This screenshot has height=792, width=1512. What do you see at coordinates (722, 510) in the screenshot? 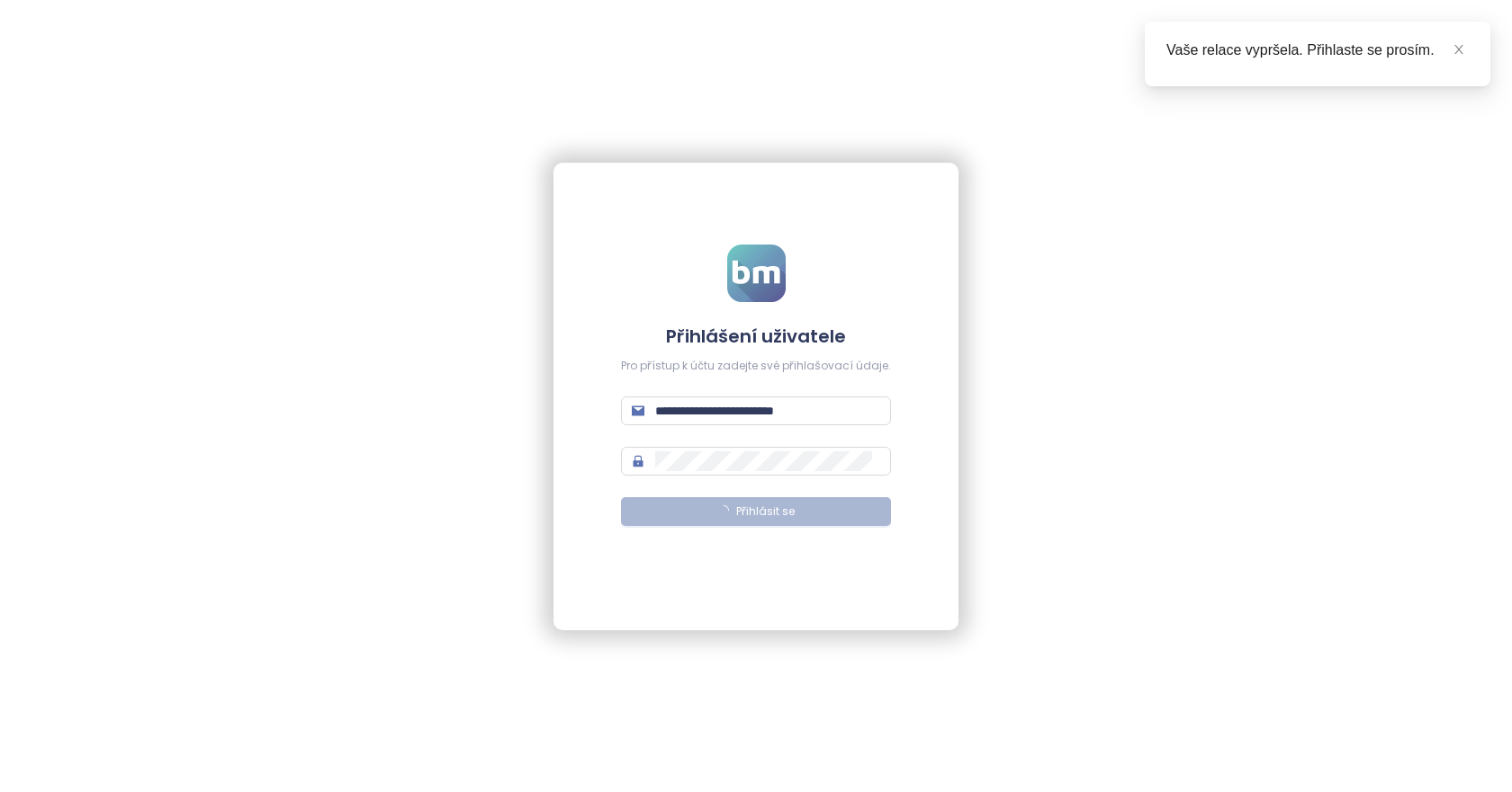
I see `span: loading` at bounding box center [722, 510].